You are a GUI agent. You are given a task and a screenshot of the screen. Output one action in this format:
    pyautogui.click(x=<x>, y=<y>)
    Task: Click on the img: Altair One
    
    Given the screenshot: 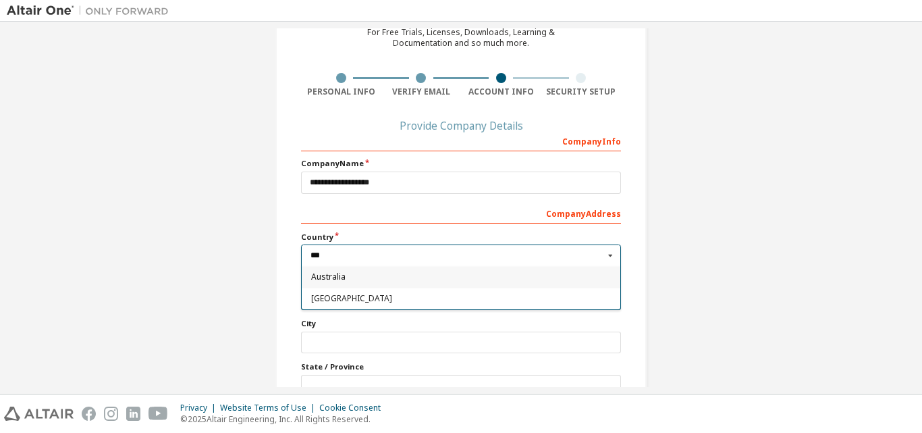 What is the action you would take?
    pyautogui.click(x=91, y=11)
    